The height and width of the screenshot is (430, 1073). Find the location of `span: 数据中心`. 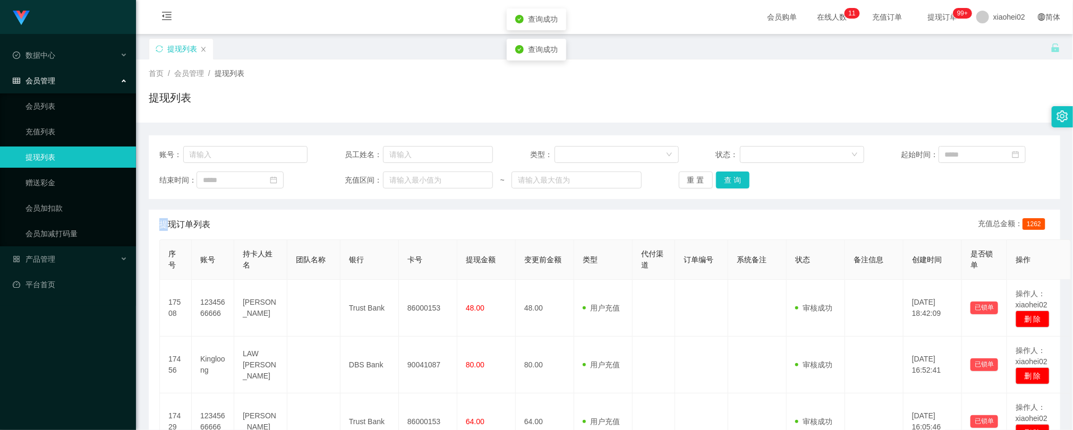

span: 数据中心 is located at coordinates (34, 55).